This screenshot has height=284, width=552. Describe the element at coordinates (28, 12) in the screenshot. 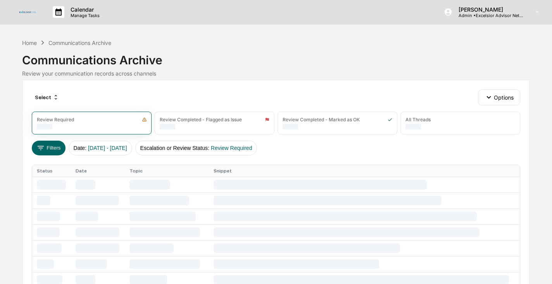

I see `img: logo` at that location.